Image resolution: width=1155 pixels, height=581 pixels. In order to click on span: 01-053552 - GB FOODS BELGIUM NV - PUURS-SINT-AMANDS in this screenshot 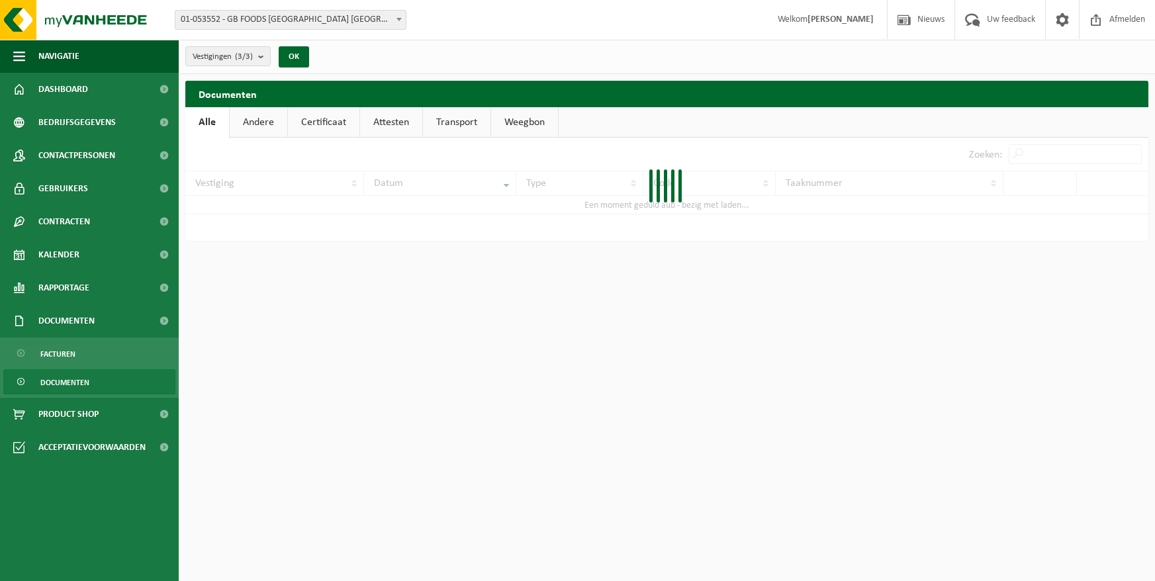, I will do `click(291, 20)`.